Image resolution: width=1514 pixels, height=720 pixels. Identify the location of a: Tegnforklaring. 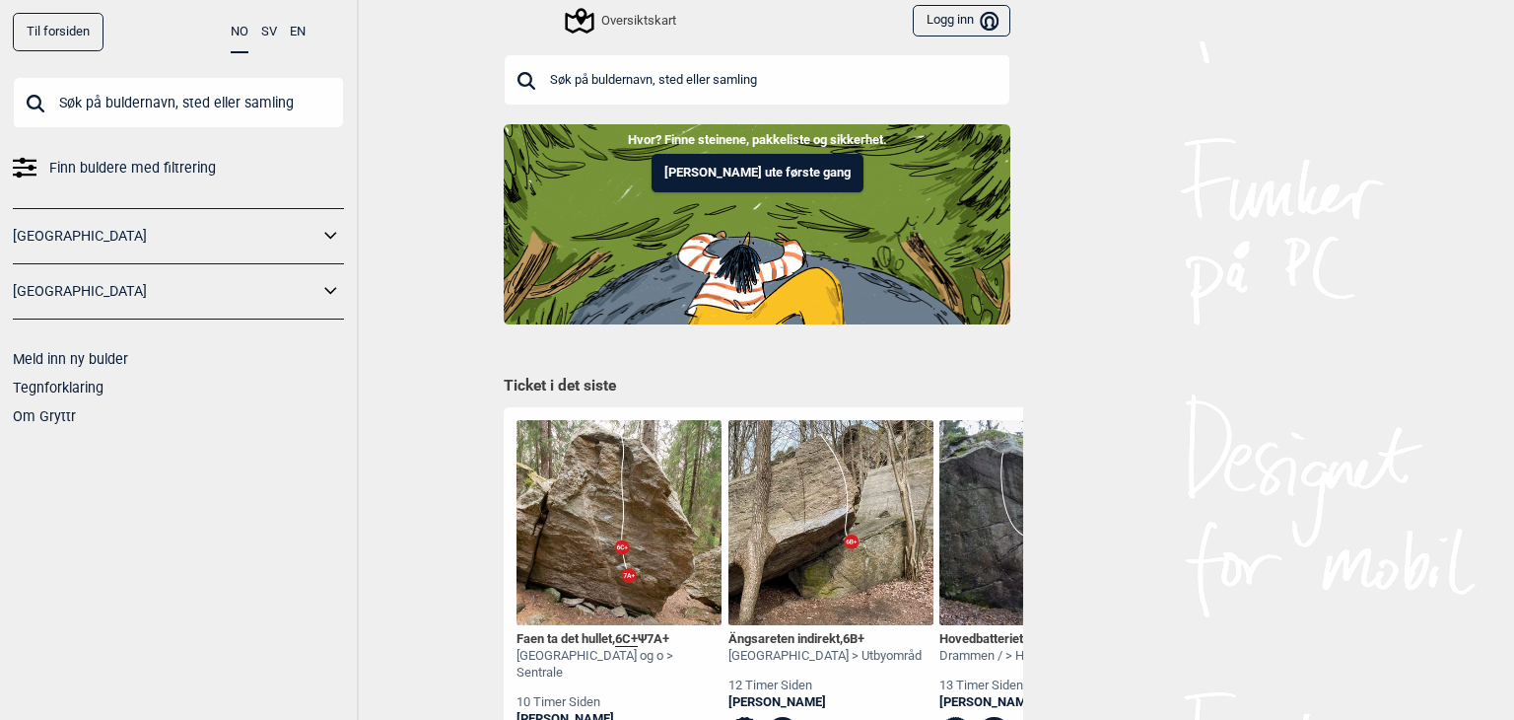
(58, 387).